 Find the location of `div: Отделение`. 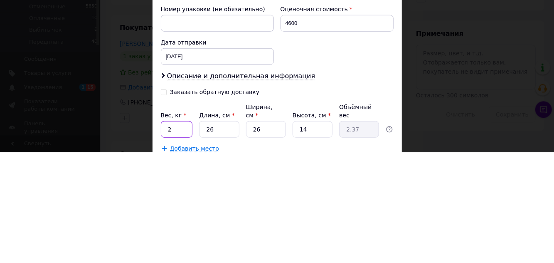

div: Отделение is located at coordinates (277, 10).